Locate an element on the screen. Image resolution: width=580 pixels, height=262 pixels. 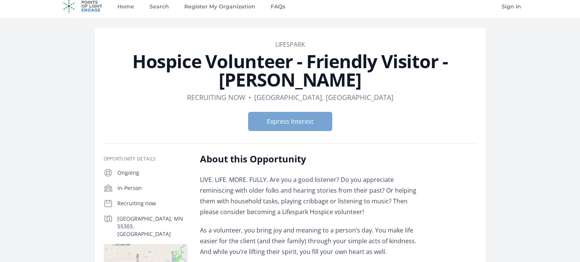
p: Recruiting now is located at coordinates (153, 203).